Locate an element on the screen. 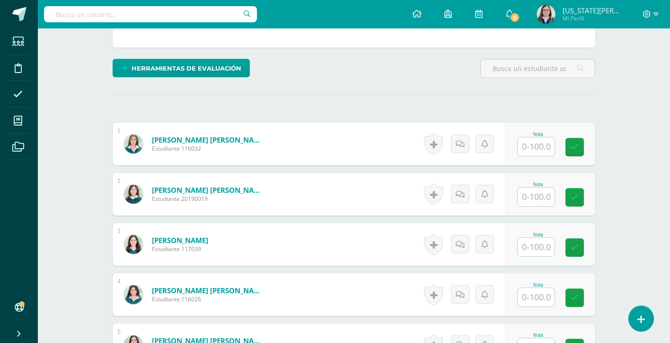 This screenshot has height=343, width=670. span: Estudiante 116032 is located at coordinates (209, 148).